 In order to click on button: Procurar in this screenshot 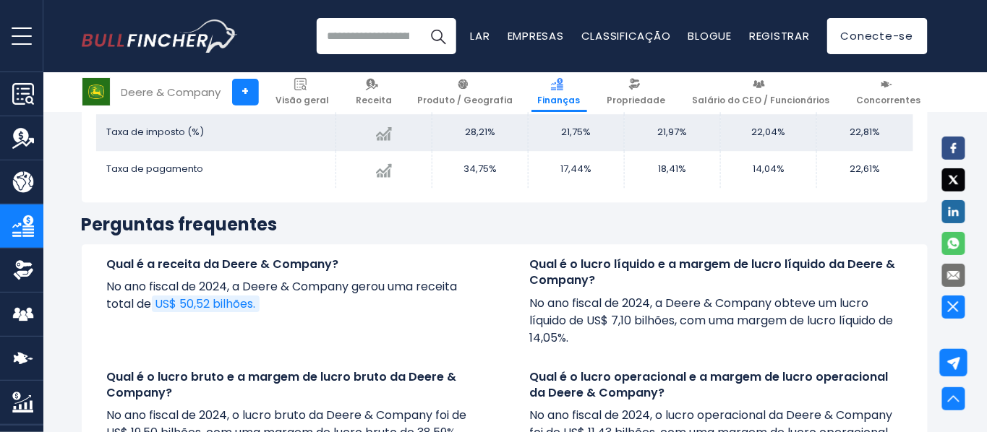, I will do `click(438, 36)`.